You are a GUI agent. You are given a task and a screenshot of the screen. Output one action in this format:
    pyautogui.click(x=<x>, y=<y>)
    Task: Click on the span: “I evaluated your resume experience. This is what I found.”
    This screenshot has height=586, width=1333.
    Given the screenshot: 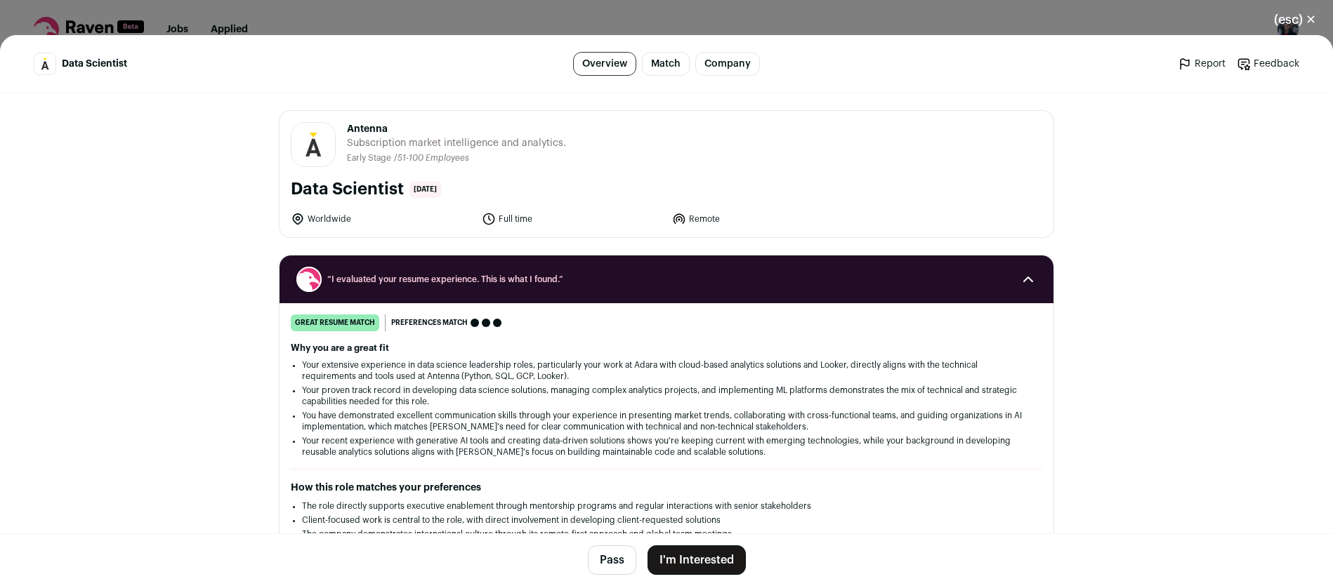 What is the action you would take?
    pyautogui.click(x=666, y=279)
    